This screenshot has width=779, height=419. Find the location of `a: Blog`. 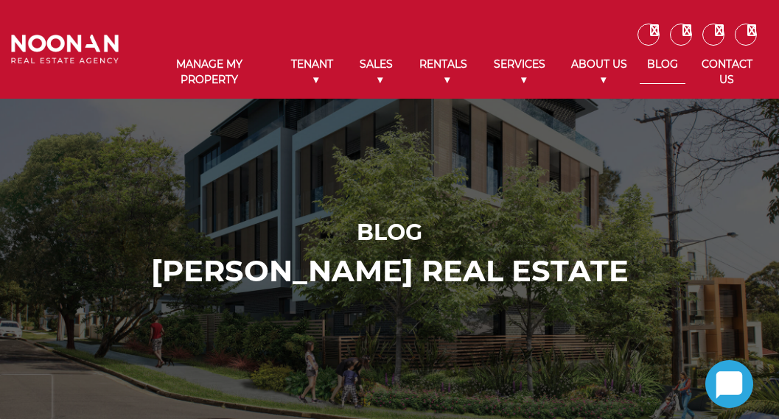

a: Blog is located at coordinates (663, 65).